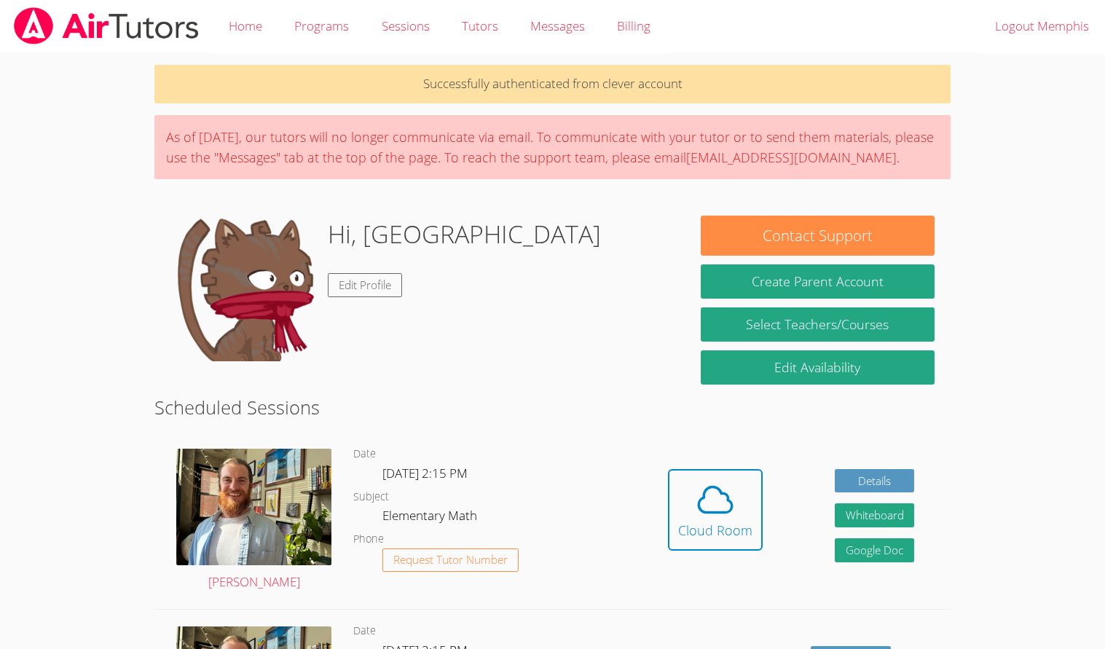 The image size is (1105, 649). Describe the element at coordinates (817, 324) in the screenshot. I see `a: Select Teachers/Courses` at that location.